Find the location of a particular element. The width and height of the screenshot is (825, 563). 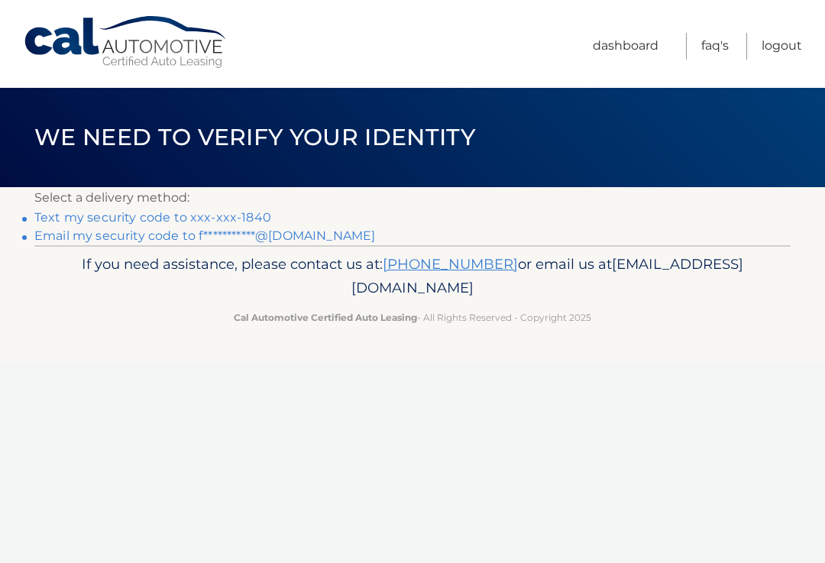

strong: Cal Automotive Certified Auto Leasing is located at coordinates (325, 317).